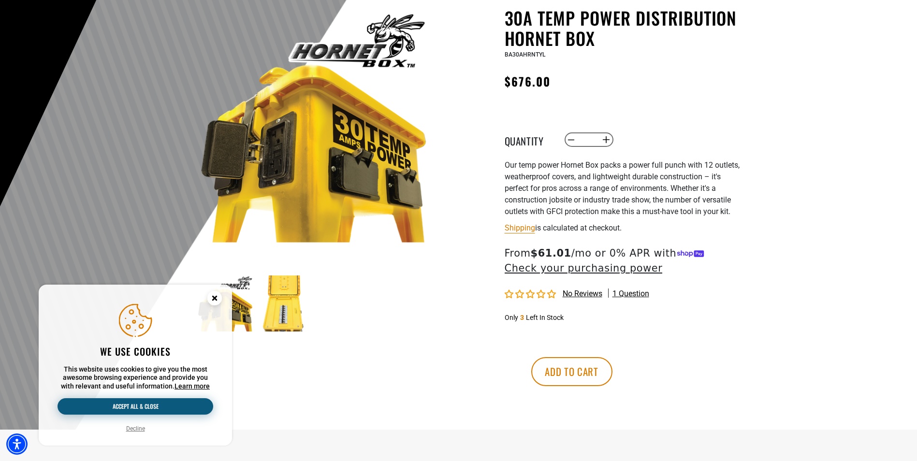  What do you see at coordinates (135, 378) in the screenshot?
I see `p: This website uses cookies to give you the most awesome browsing experience and provide you with r...` at bounding box center [135, 378].